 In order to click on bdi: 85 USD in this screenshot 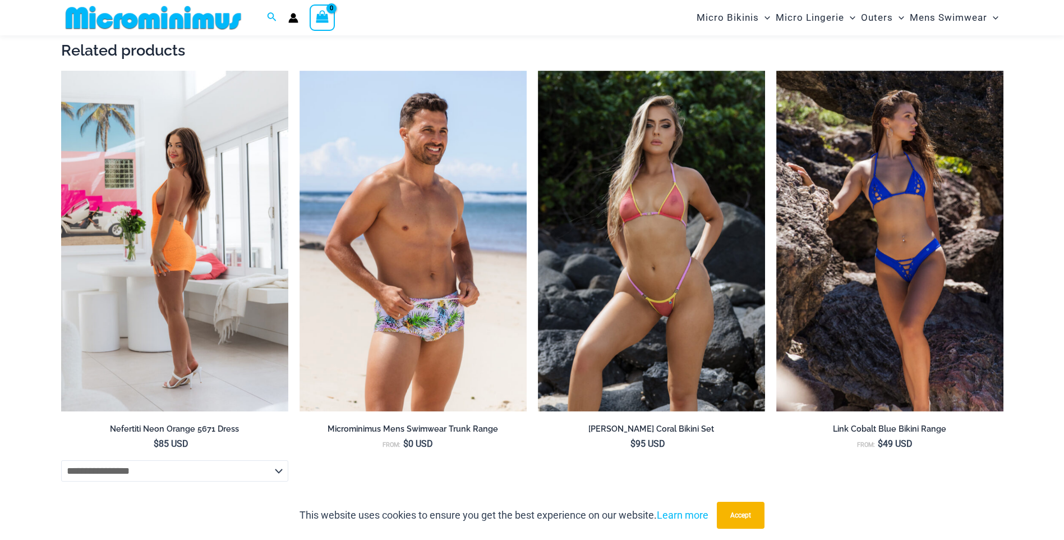, I will do `click(171, 443)`.